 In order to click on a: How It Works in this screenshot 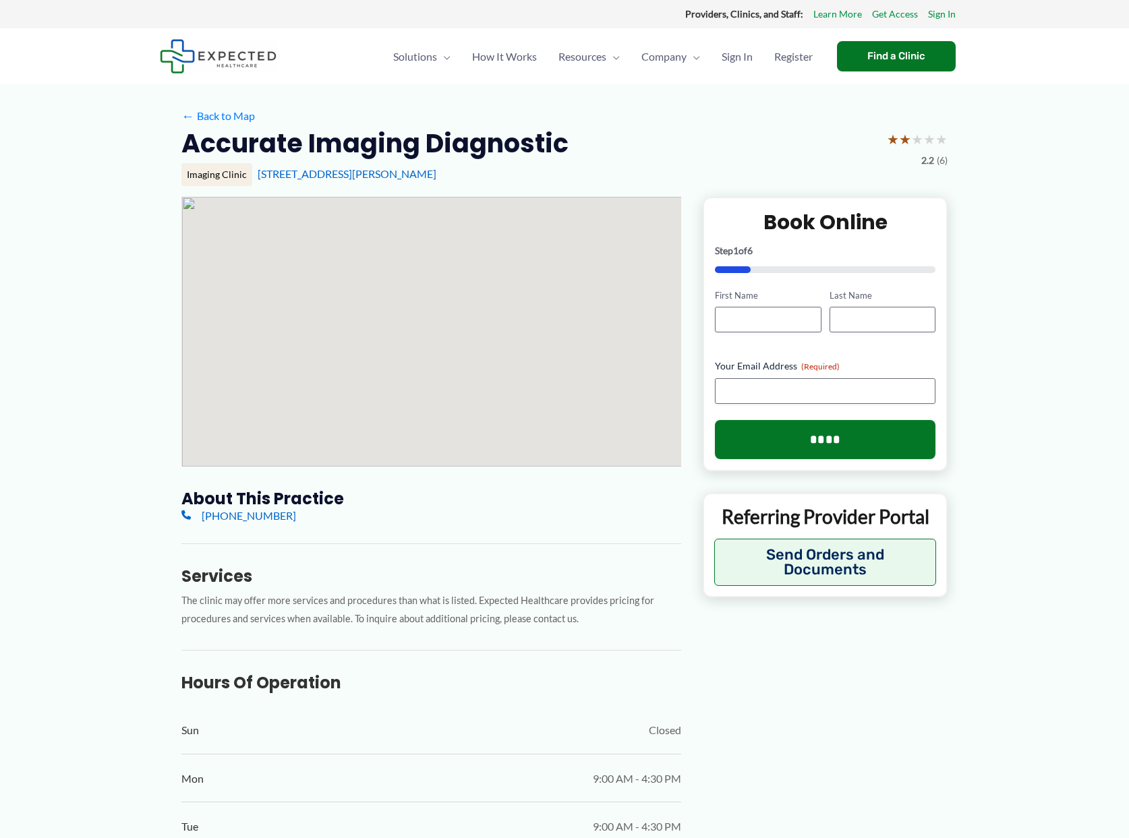, I will do `click(504, 57)`.